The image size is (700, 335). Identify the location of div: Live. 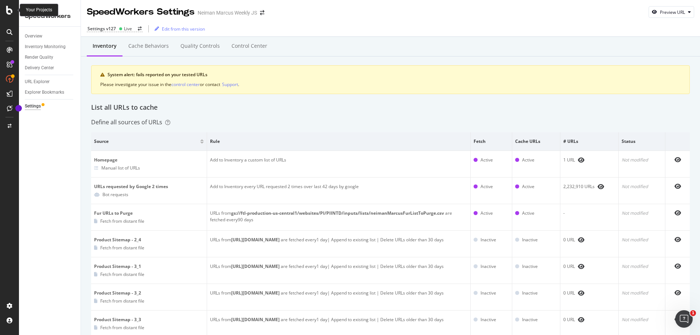
(128, 28).